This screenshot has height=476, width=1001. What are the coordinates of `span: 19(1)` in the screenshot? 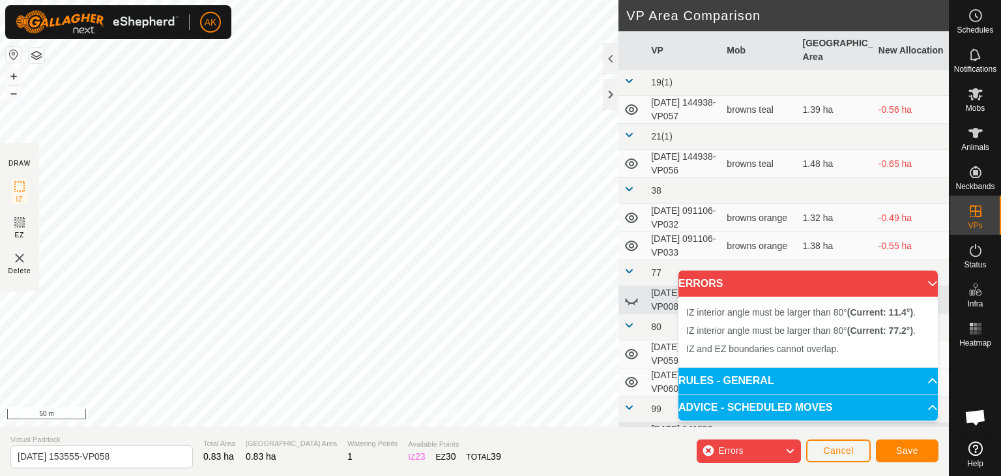 It's located at (661, 82).